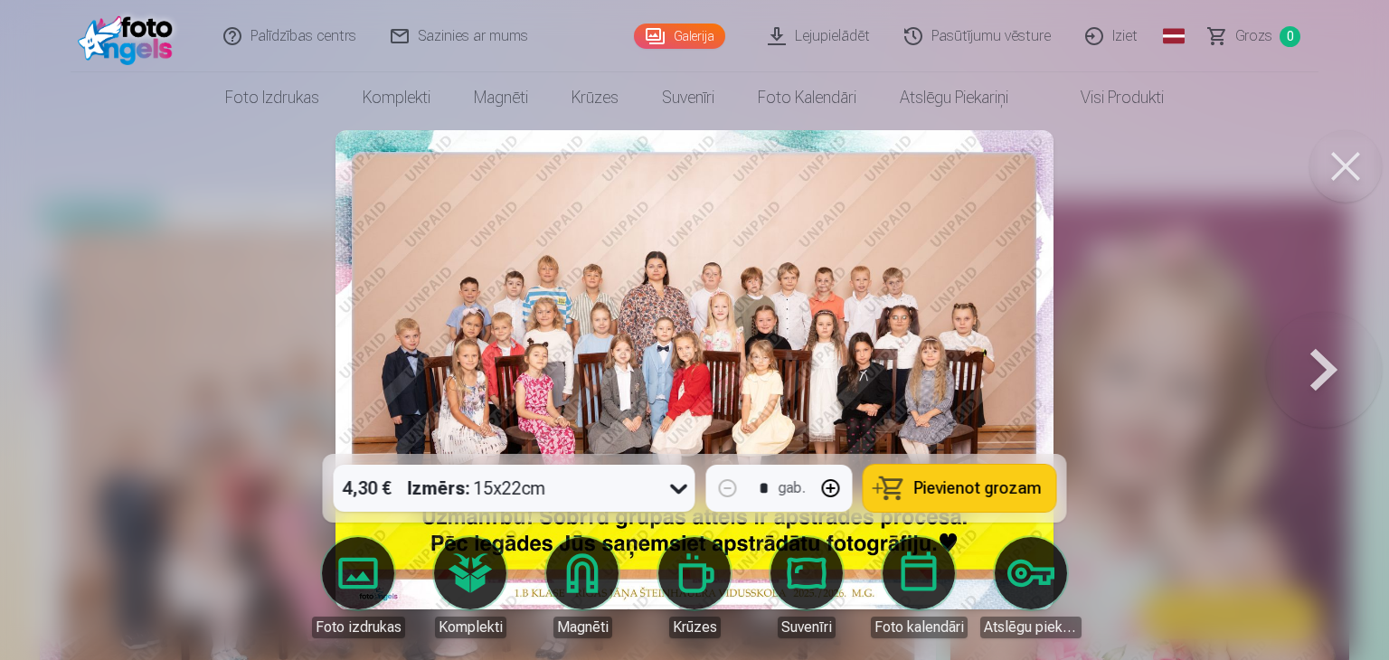 The width and height of the screenshot is (1389, 660). Describe the element at coordinates (477, 488) in the screenshot. I see `div: 15x22cm` at that location.